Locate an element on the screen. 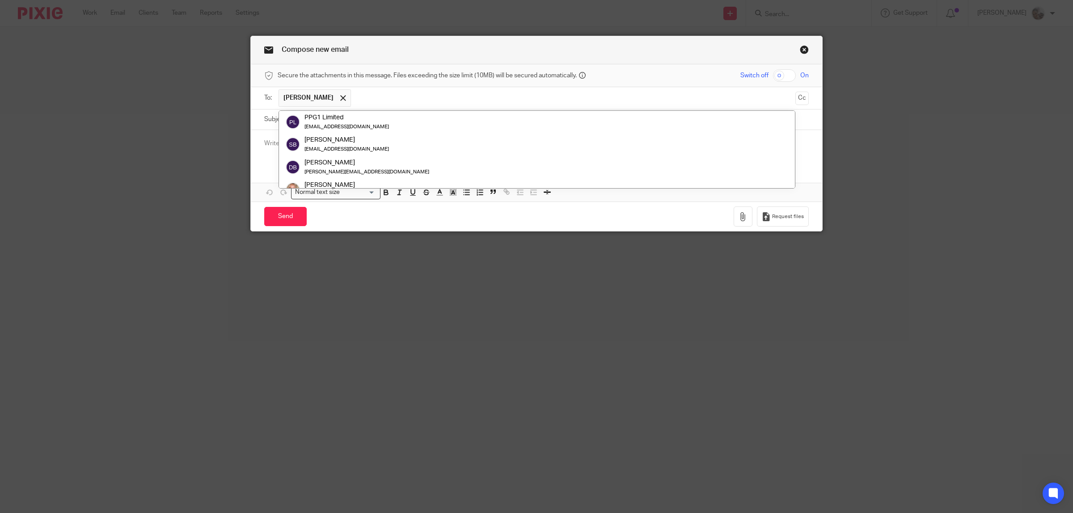  input: Send is located at coordinates (285, 216).